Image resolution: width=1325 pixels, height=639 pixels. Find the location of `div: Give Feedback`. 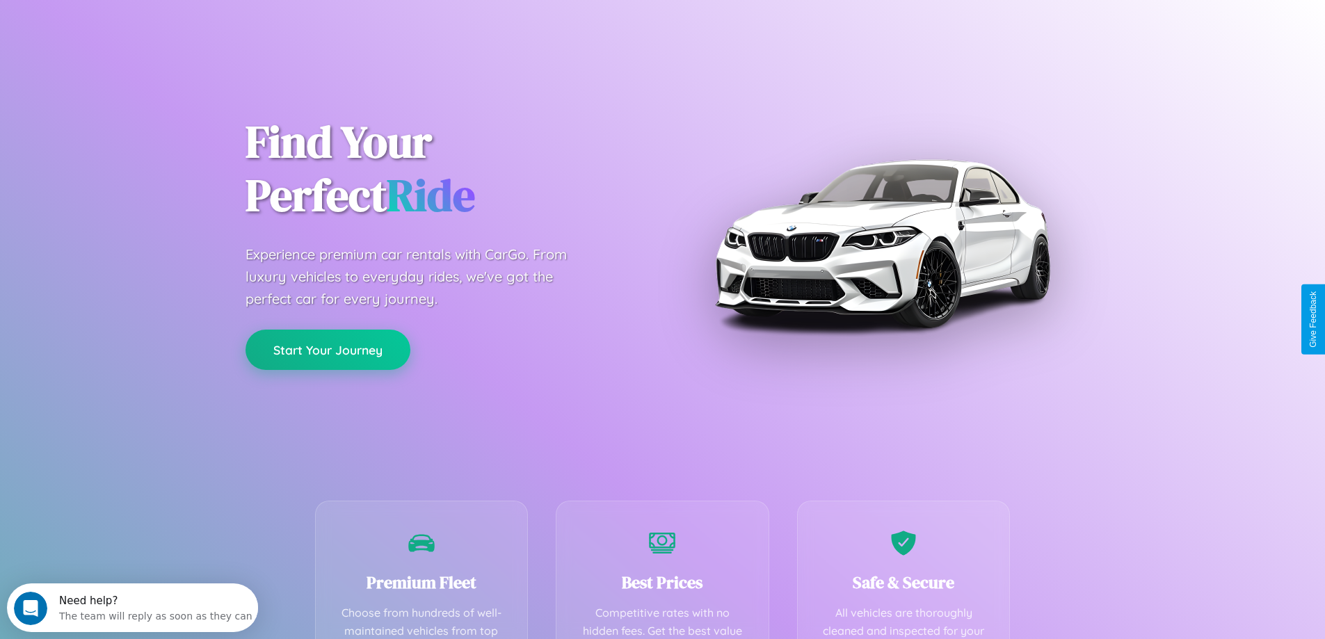

div: Give Feedback is located at coordinates (1313, 319).